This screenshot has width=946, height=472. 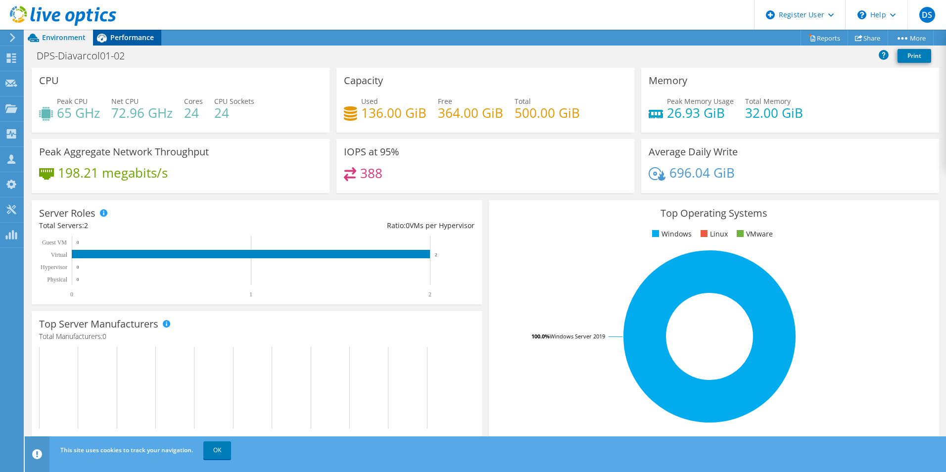 What do you see at coordinates (700, 113) in the screenshot?
I see `h4: 26.93 GiB` at bounding box center [700, 113].